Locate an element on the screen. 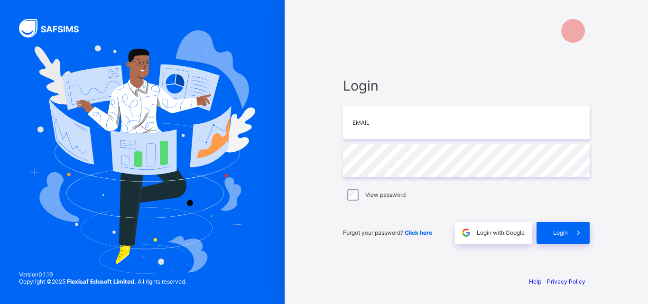 This screenshot has width=648, height=304. strong: Flexisaf Edusoft Limited. is located at coordinates (102, 281).